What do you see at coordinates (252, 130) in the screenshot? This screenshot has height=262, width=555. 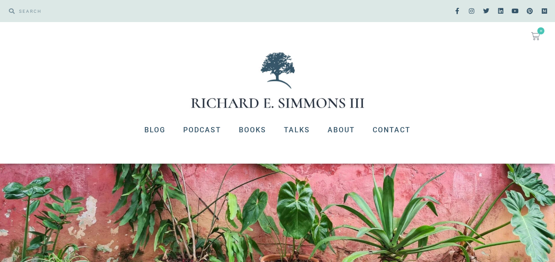 I see `a: Books` at bounding box center [252, 130].